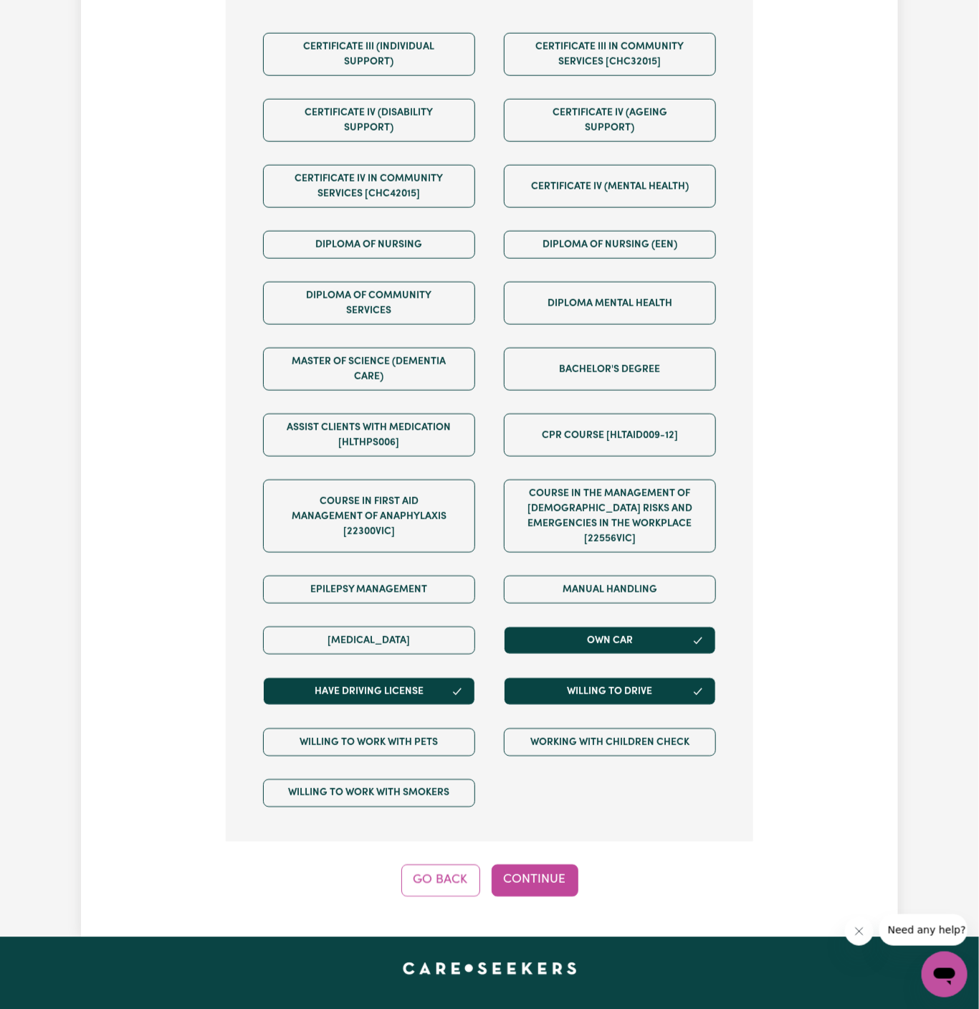 This screenshot has height=1009, width=979. What do you see at coordinates (369, 120) in the screenshot?
I see `button: Certificate IV (Disability Support)` at bounding box center [369, 120].